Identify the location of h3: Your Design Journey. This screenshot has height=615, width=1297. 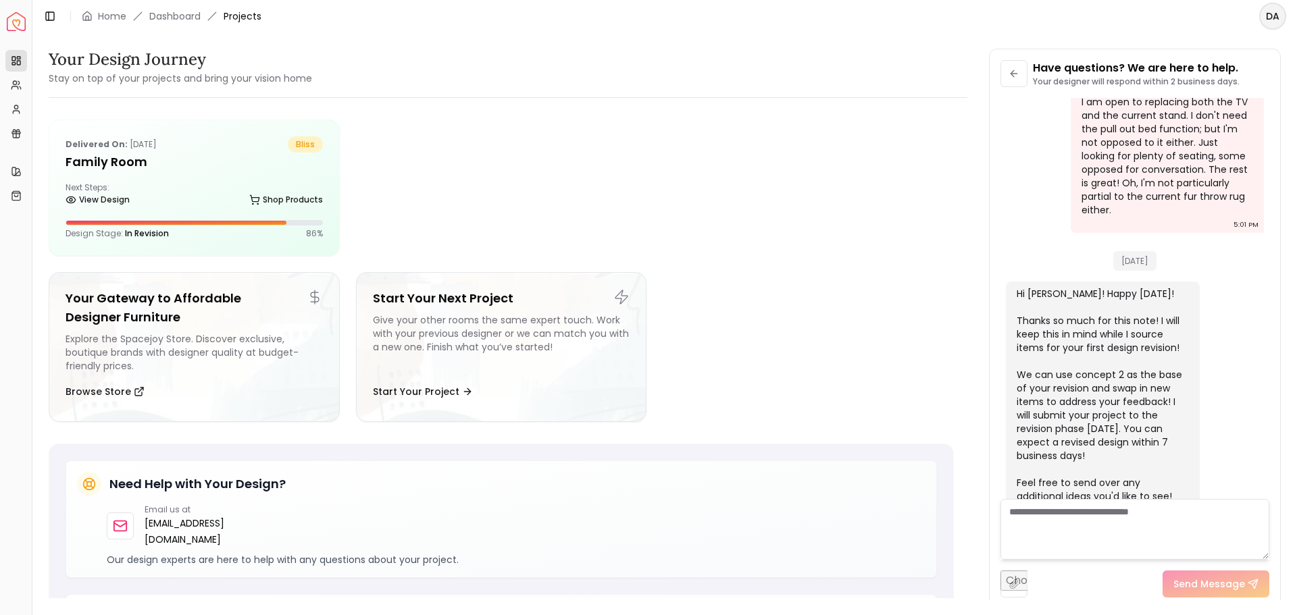
(180, 59).